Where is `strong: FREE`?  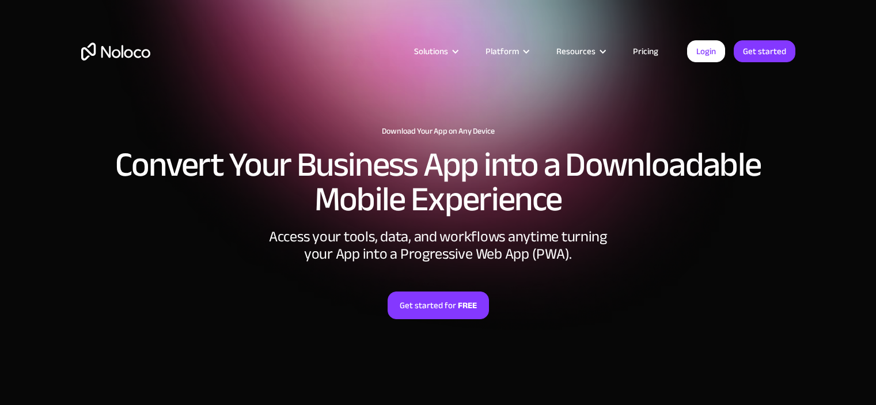 strong: FREE is located at coordinates (467, 305).